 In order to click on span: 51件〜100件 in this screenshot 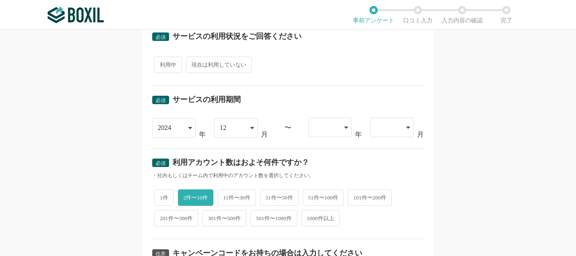, I will do `click(324, 197)`.